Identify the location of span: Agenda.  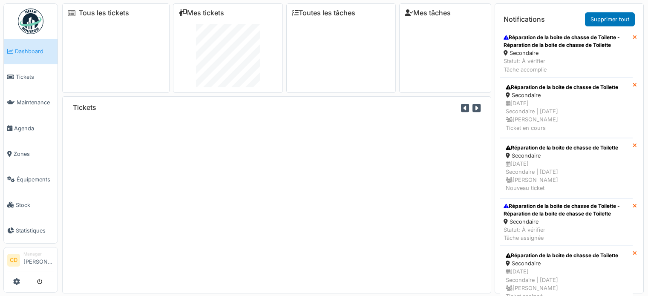
(34, 128).